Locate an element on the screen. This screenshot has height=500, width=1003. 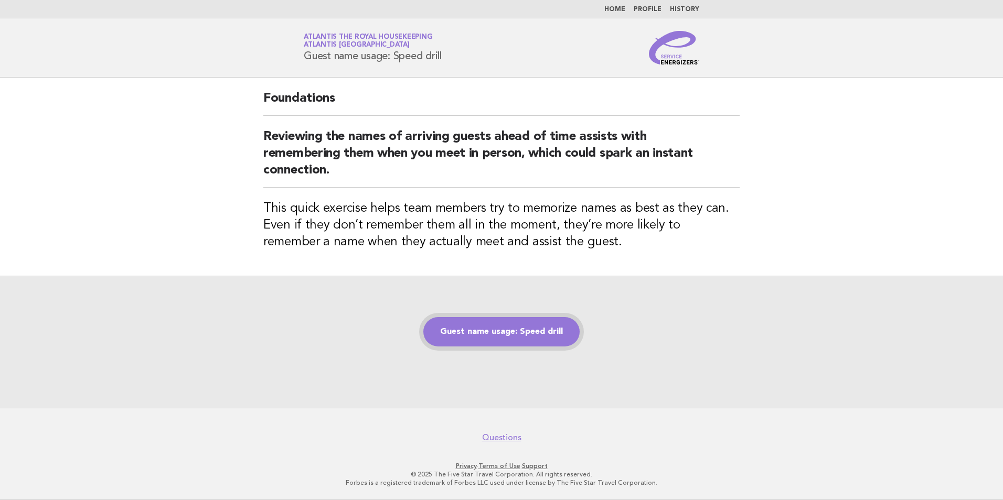
a: Questions is located at coordinates (501, 438).